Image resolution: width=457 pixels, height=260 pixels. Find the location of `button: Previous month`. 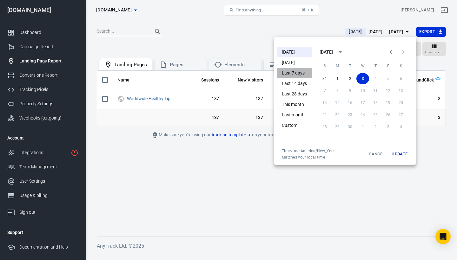

button: Previous month is located at coordinates (391, 52).